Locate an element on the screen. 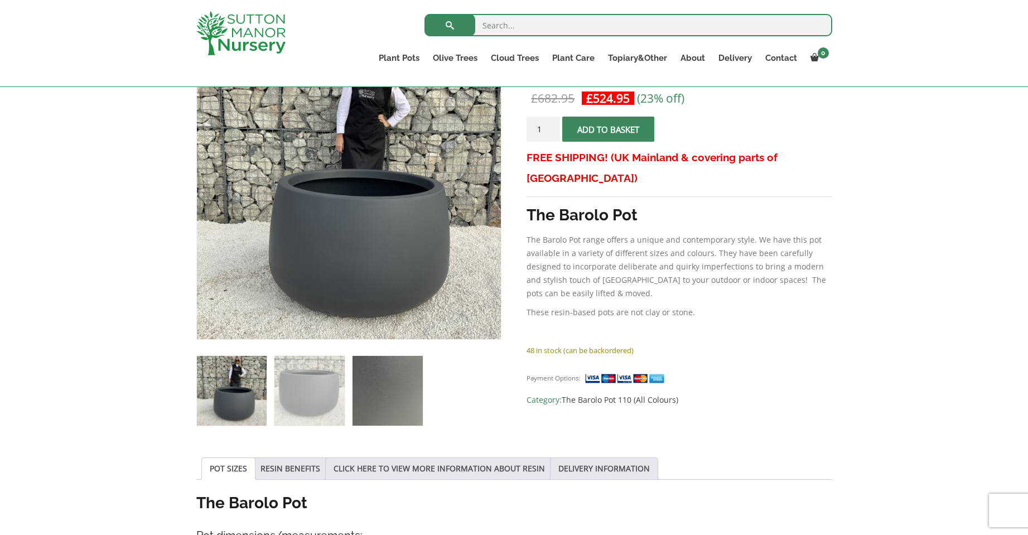  a: DELIVERY INFORMATION is located at coordinates (604, 468).